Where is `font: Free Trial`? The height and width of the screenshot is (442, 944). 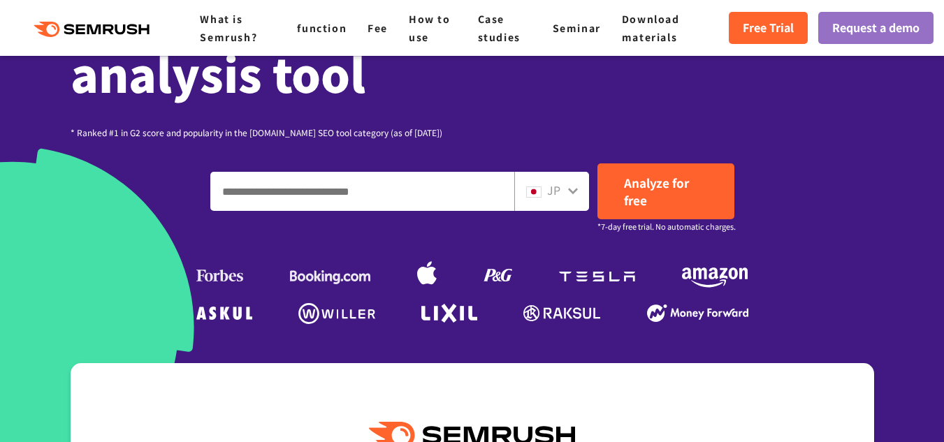
font: Free Trial is located at coordinates (768, 27).